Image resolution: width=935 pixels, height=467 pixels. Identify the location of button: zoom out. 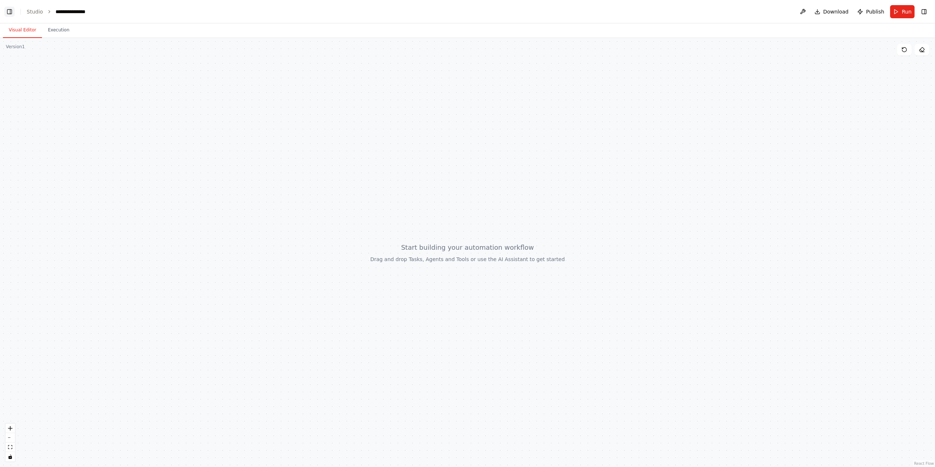
(10, 438).